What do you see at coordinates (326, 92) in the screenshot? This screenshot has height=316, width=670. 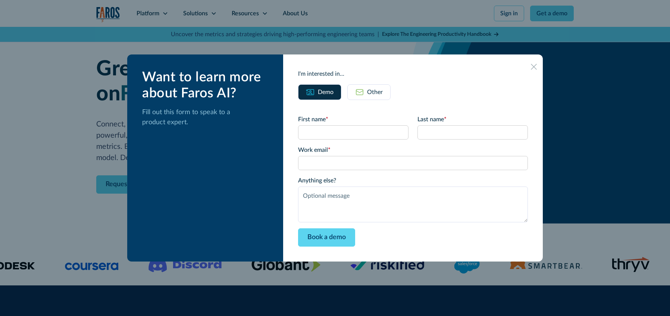 I see `div: Demo` at bounding box center [326, 92].